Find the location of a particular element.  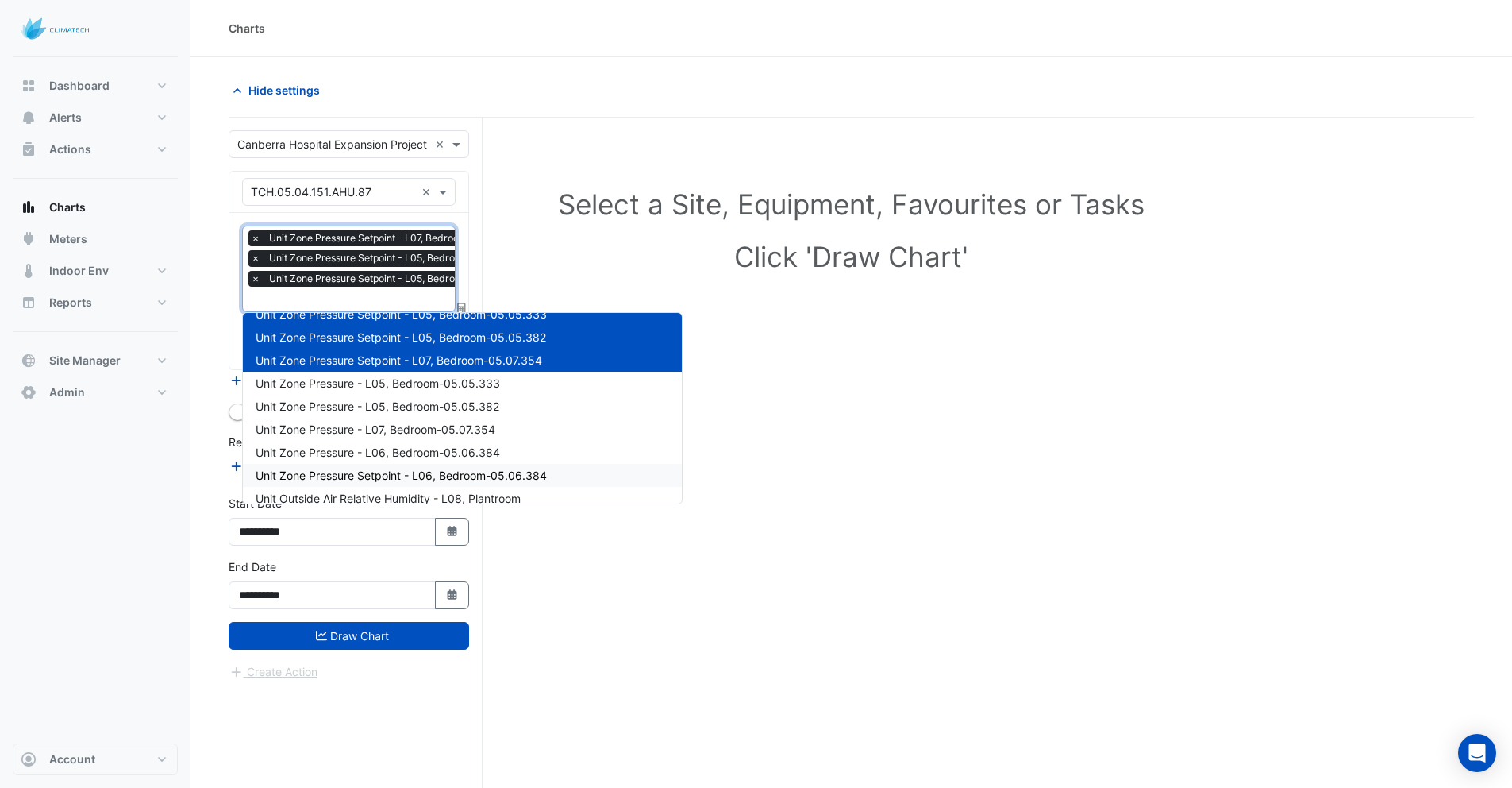

span: Indoor Env is located at coordinates (79, 271).